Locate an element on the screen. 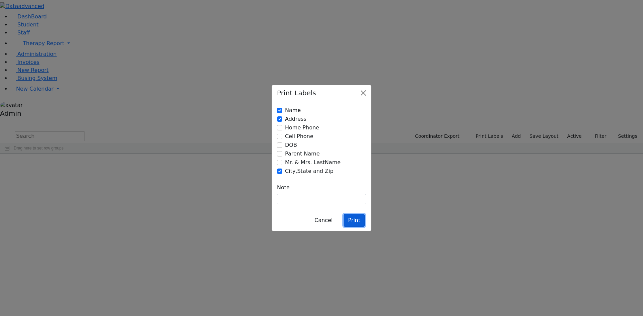 This screenshot has height=316, width=643. label: City,State and Zip is located at coordinates (309, 171).